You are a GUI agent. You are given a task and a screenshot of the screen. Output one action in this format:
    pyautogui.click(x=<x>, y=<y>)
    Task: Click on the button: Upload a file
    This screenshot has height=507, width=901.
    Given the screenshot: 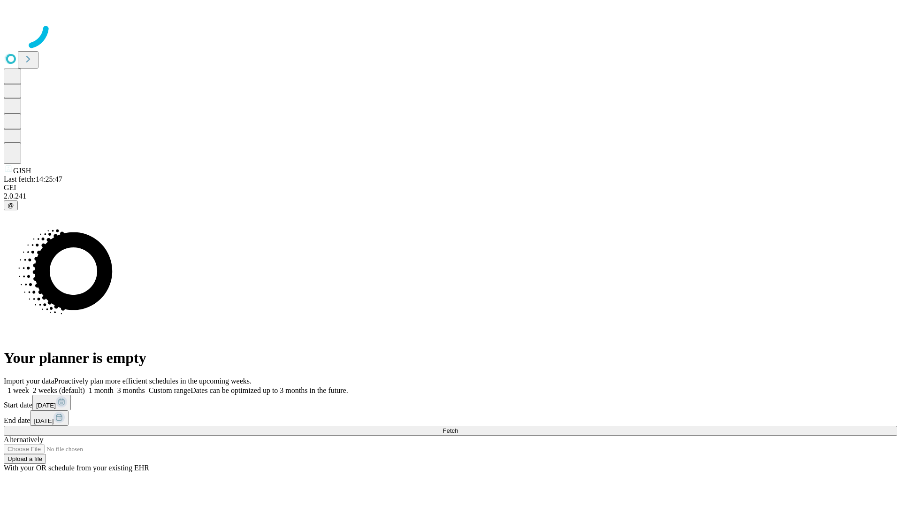 What is the action you would take?
    pyautogui.click(x=25, y=458)
    